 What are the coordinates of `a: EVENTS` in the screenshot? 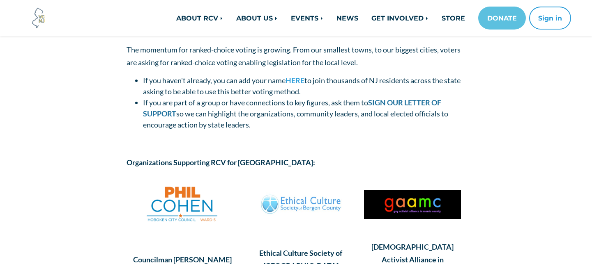 It's located at (307, 18).